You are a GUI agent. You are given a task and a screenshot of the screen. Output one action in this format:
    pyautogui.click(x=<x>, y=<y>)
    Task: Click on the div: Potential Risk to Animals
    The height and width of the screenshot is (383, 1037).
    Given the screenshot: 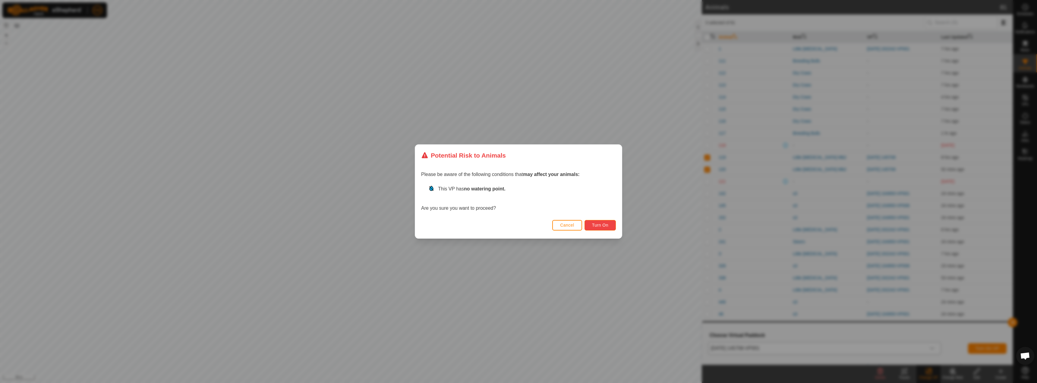 What is the action you would take?
    pyautogui.click(x=463, y=155)
    